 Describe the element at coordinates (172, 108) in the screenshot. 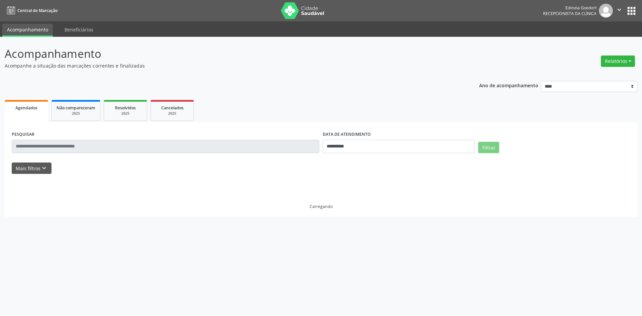

I see `span: Cancelados` at that location.